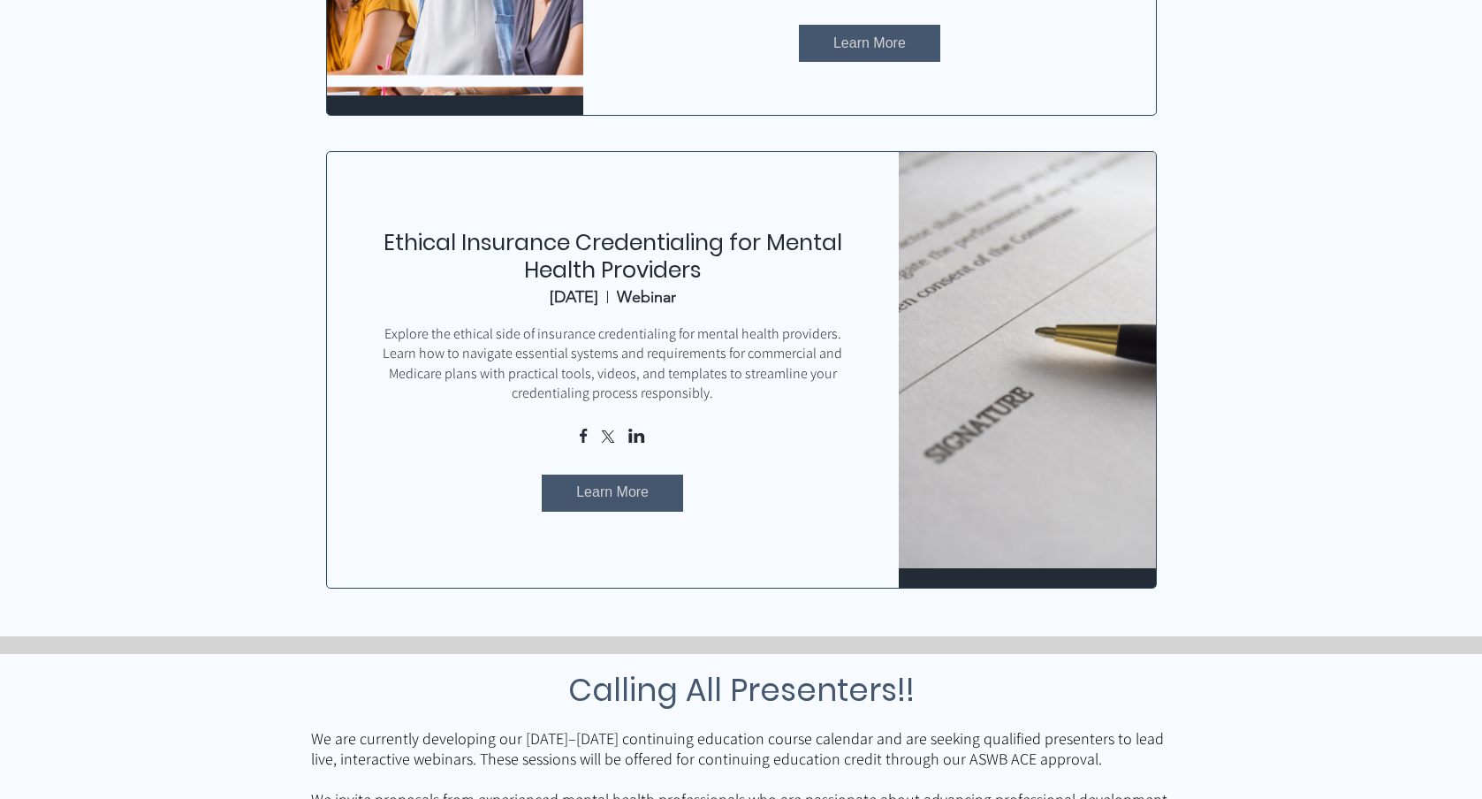 Image resolution: width=1482 pixels, height=799 pixels. I want to click on div: Webinar, so click(646, 297).